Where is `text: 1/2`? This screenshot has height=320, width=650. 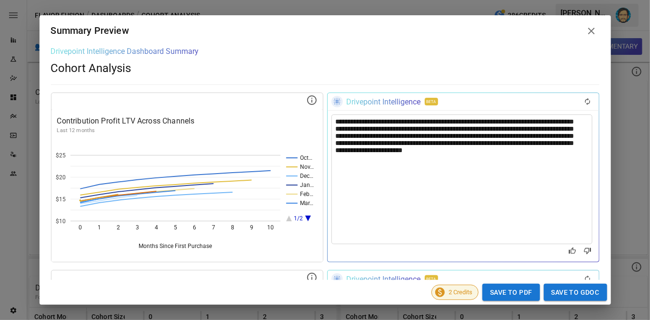 text: 1/2 is located at coordinates (298, 218).